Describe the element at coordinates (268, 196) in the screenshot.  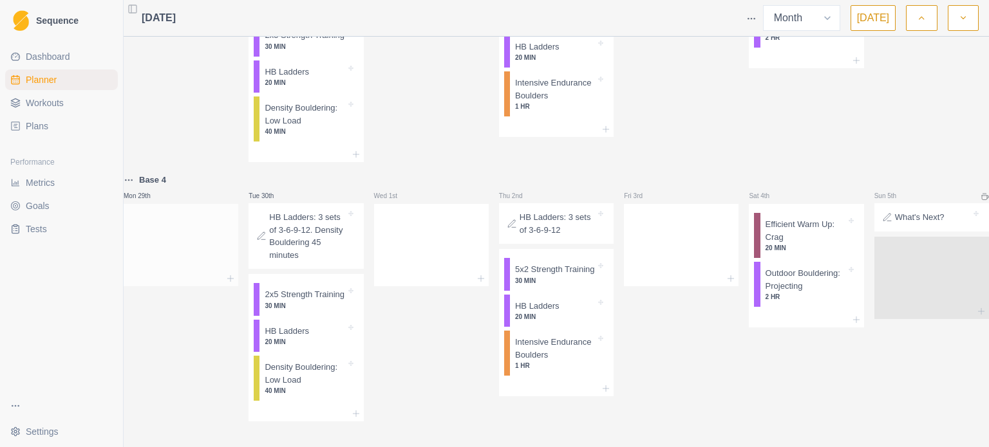
I see `p: Tue 30th` at that location.